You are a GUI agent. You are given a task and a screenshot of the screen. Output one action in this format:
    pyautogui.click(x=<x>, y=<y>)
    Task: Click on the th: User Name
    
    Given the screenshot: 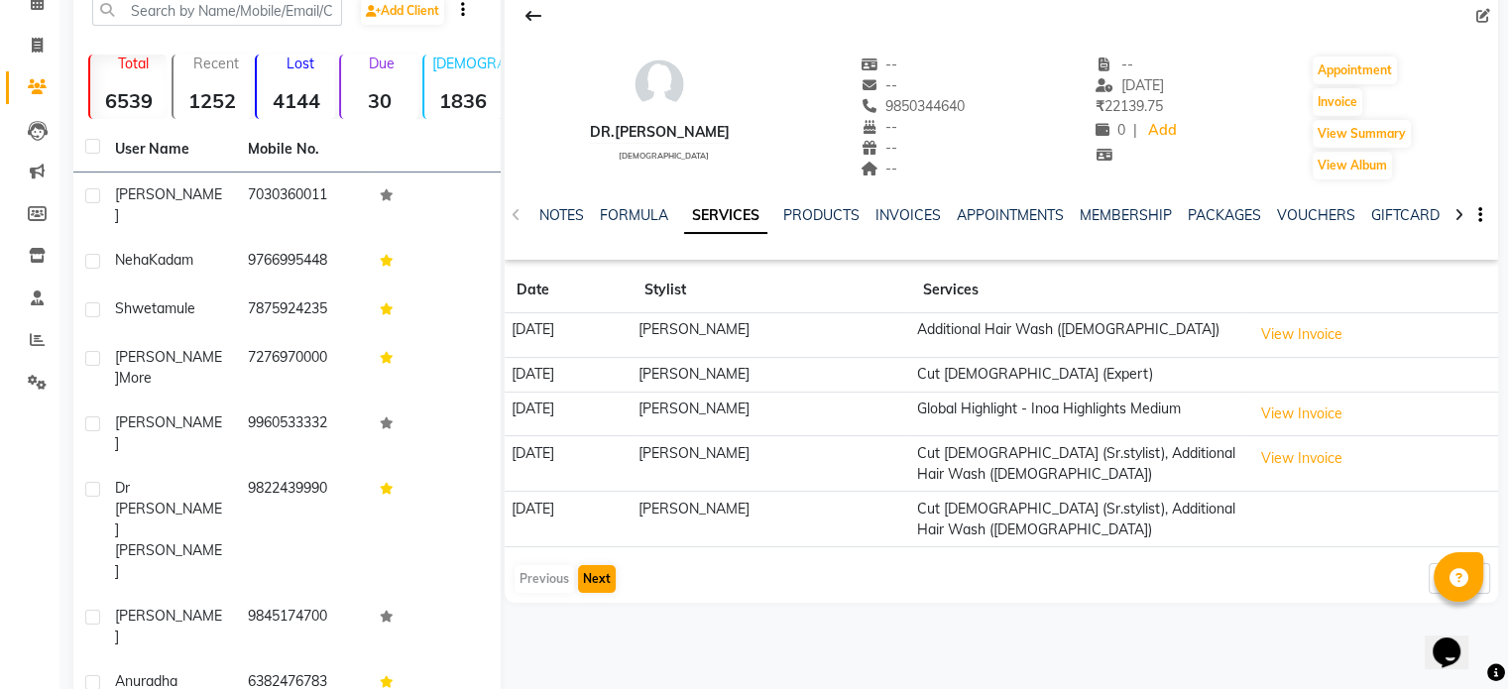 What is the action you would take?
    pyautogui.click(x=170, y=150)
    